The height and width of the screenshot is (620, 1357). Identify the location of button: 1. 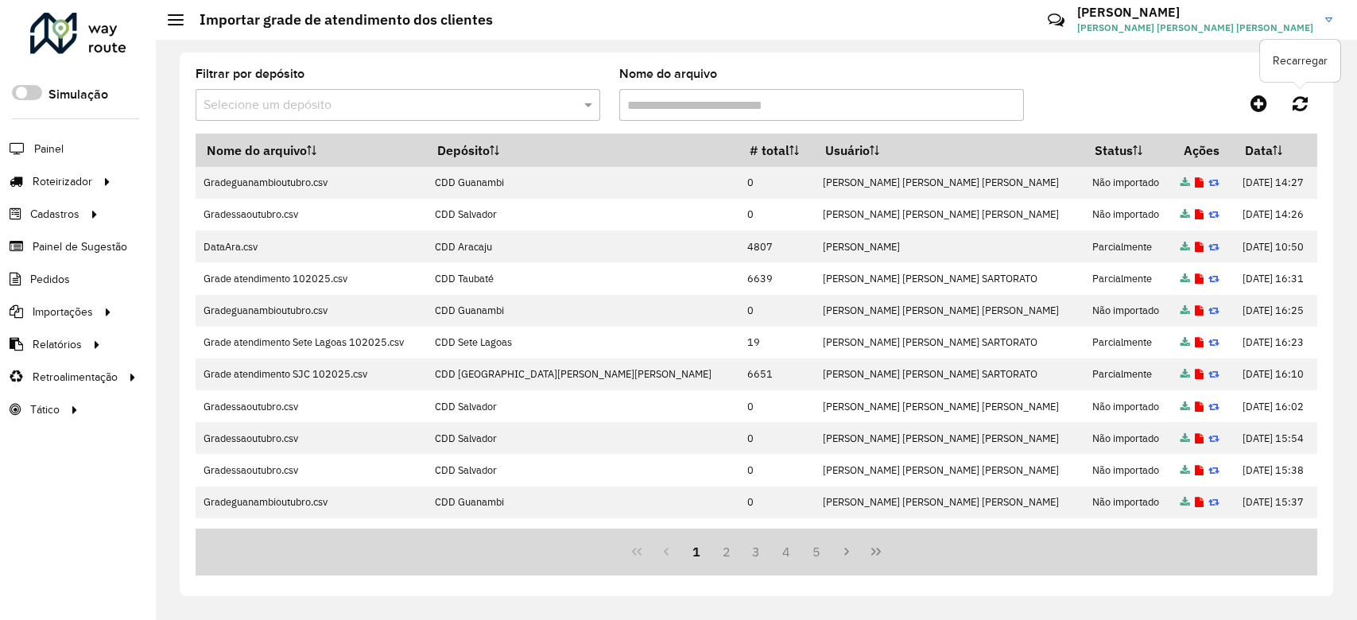
(697, 552).